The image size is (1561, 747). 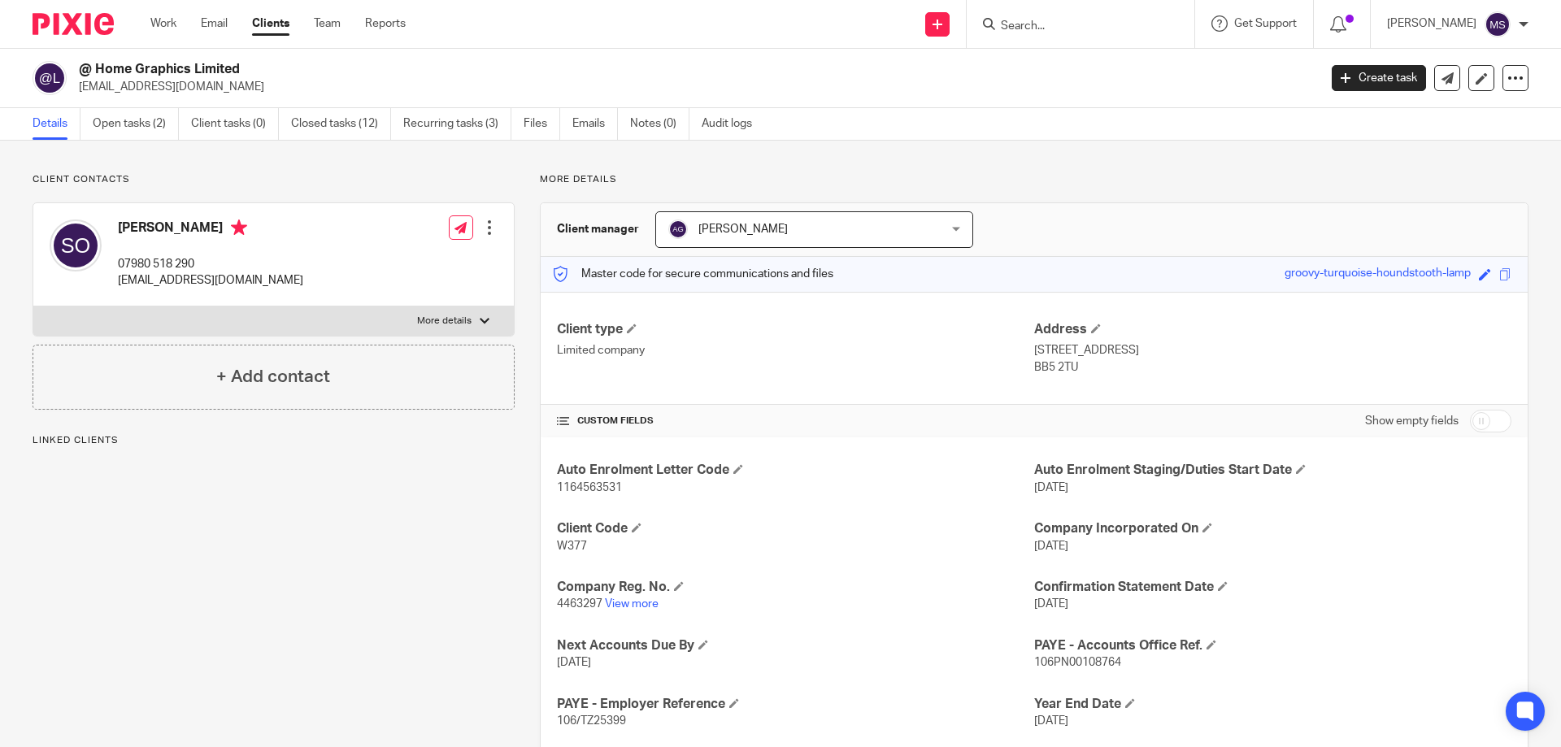 I want to click on a: View more, so click(x=632, y=604).